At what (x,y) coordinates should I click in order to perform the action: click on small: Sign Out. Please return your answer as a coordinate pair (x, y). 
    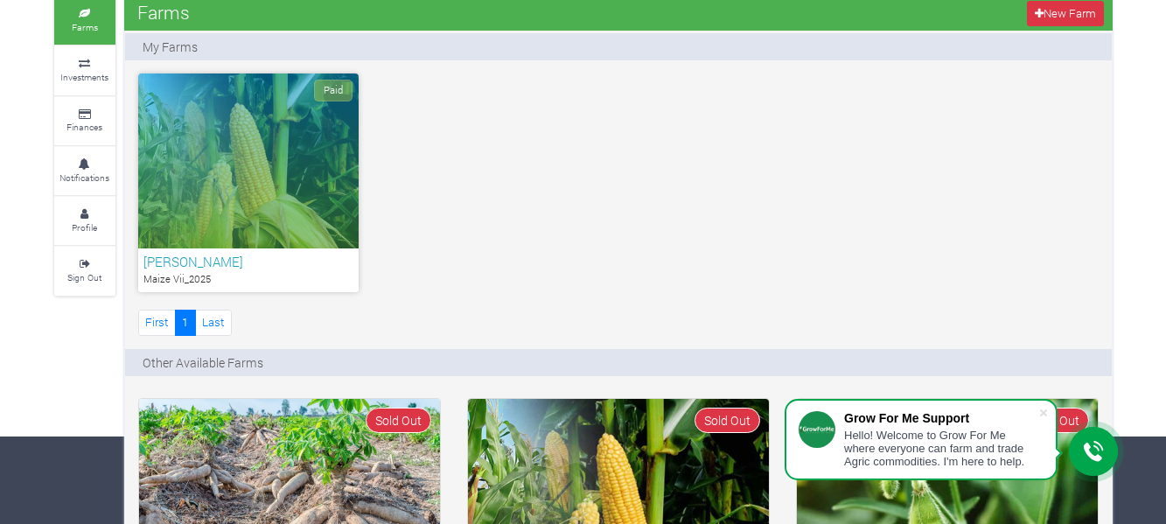
    Looking at the image, I should click on (84, 277).